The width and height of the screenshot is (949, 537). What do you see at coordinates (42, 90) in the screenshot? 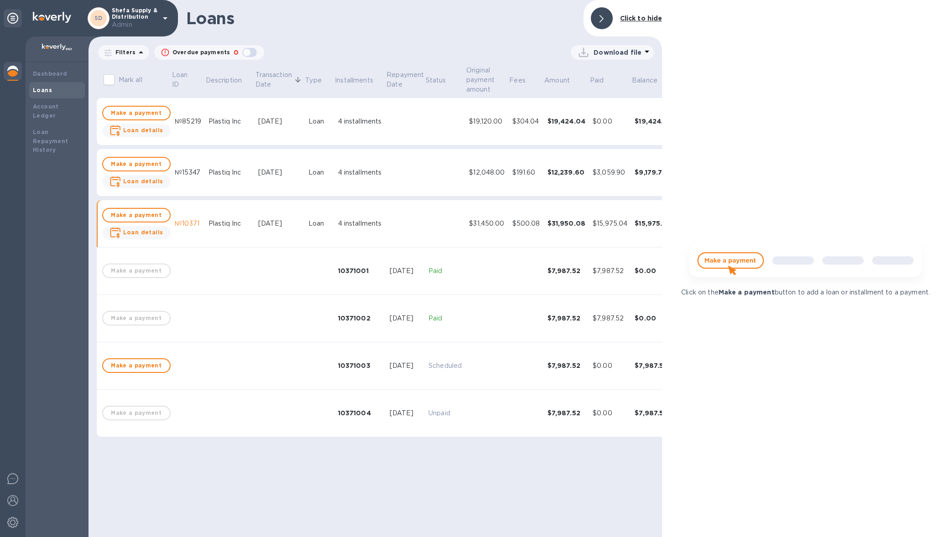
I see `b: Loans` at bounding box center [42, 90].